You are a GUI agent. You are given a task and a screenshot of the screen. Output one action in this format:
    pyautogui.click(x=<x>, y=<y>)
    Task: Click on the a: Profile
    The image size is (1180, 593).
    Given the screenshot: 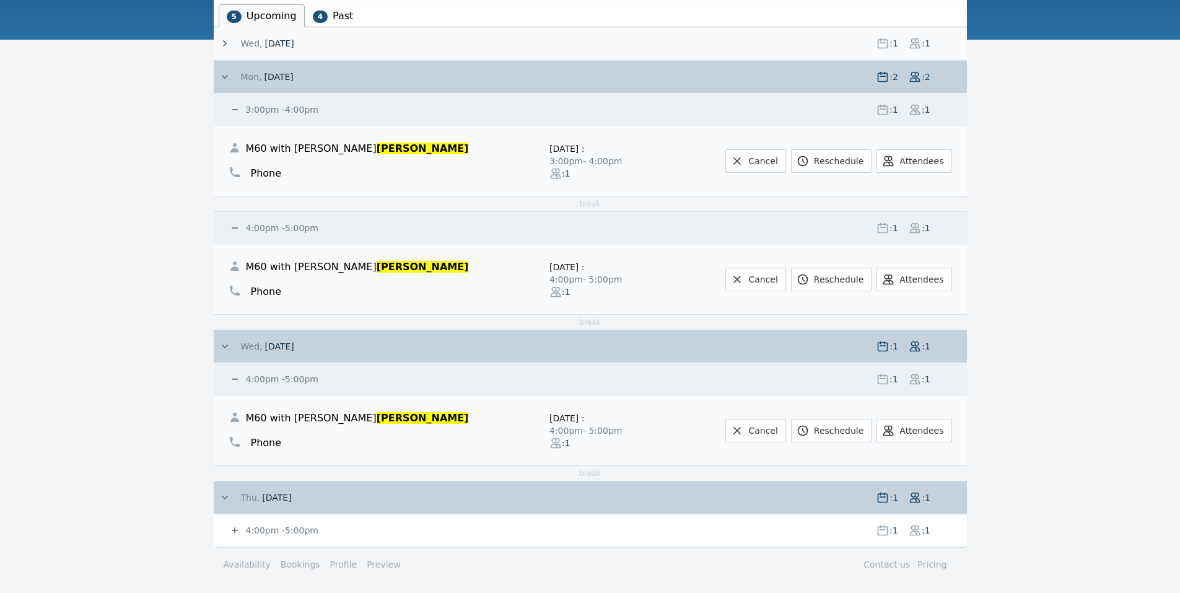 What is the action you would take?
    pyautogui.click(x=344, y=564)
    